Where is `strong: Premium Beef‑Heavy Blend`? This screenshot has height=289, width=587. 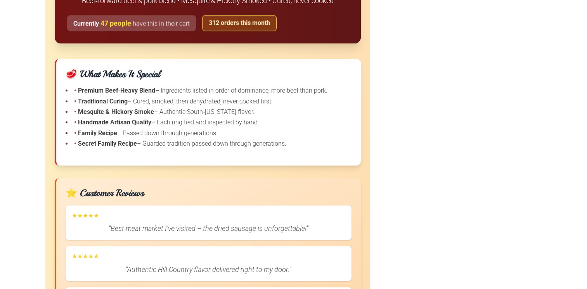
strong: Premium Beef‑Heavy Blend is located at coordinates (116, 90).